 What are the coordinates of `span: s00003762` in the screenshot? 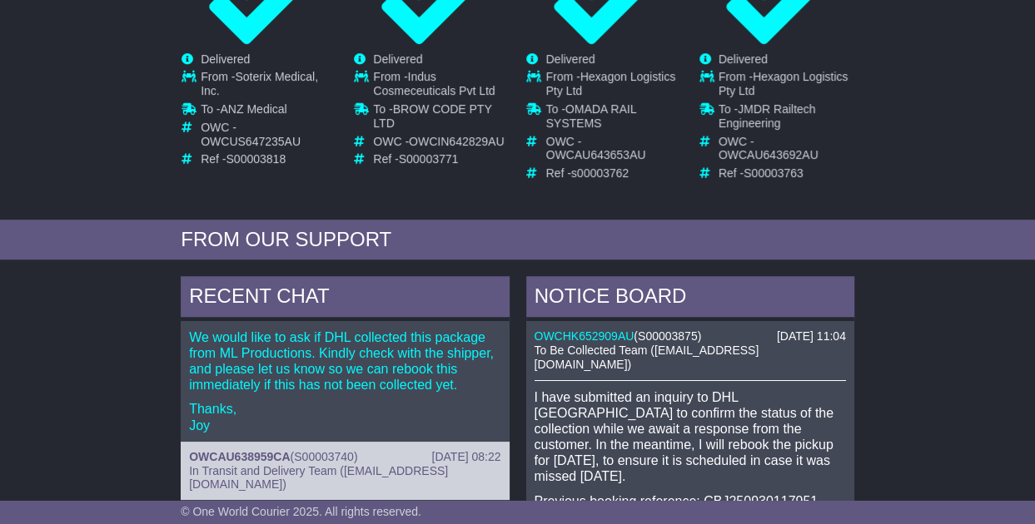 It's located at (599, 173).